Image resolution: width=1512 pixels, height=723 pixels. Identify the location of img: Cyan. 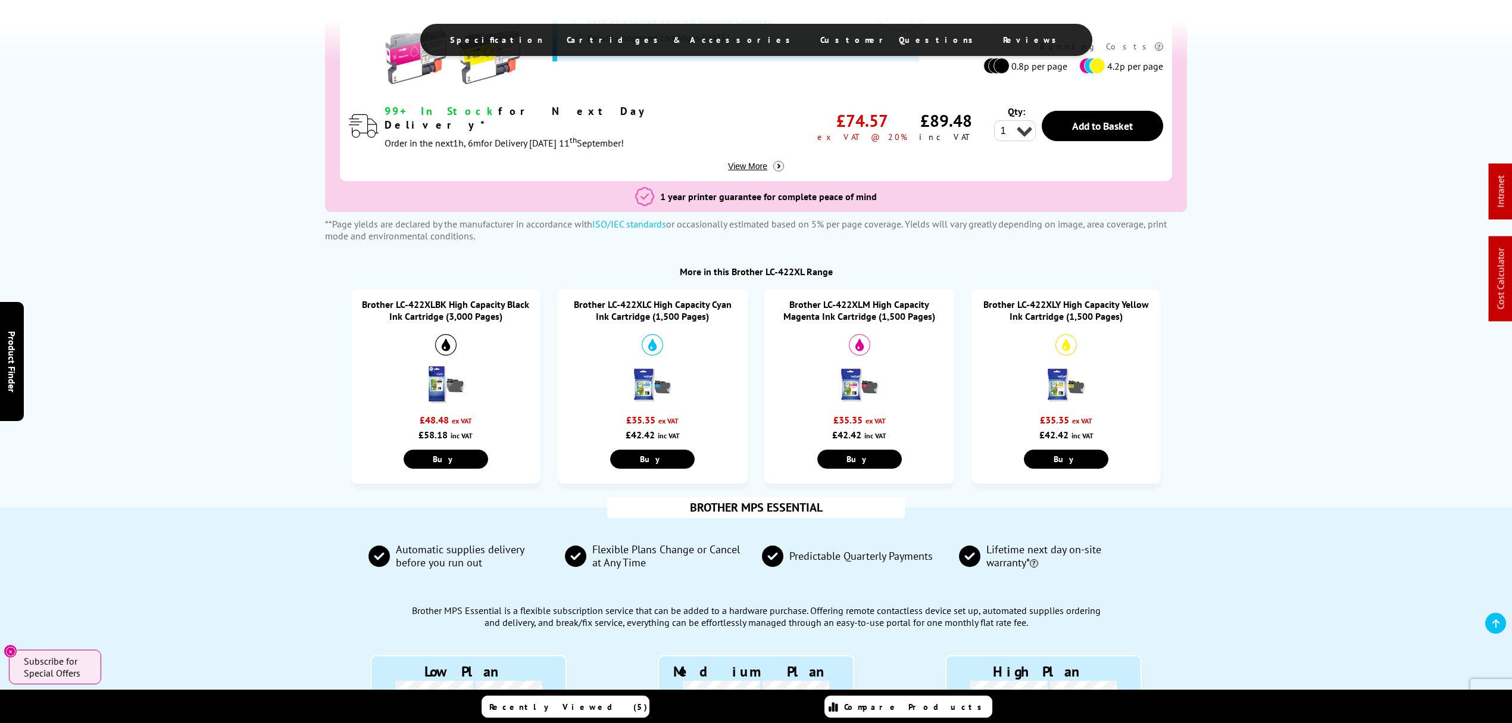
(653, 345).